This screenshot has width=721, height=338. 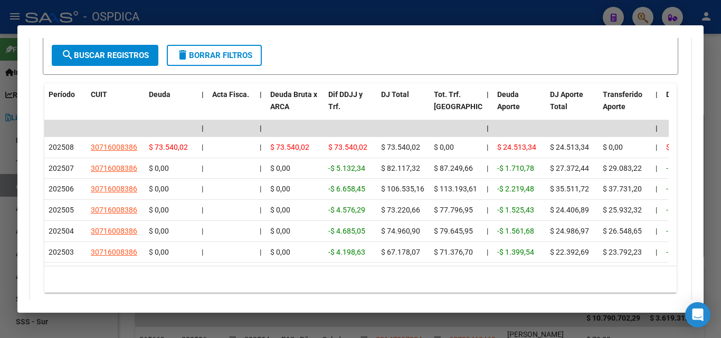 What do you see at coordinates (453, 252) in the screenshot?
I see `span: $ 71.376,70` at bounding box center [453, 252].